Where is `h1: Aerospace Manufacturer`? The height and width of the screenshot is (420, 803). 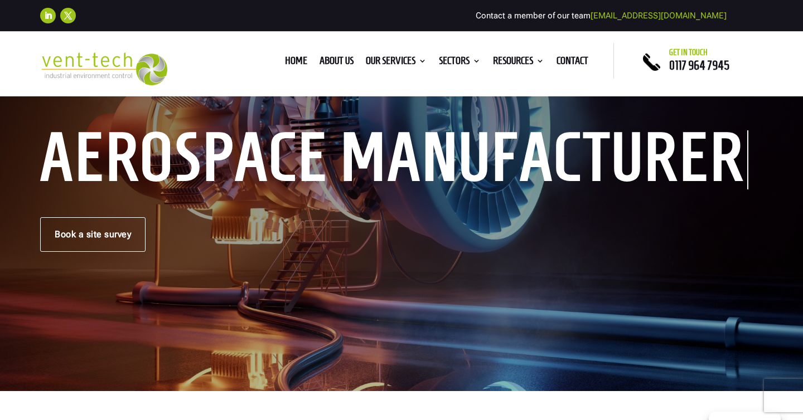
h1: Aerospace Manufacturer is located at coordinates (394, 160).